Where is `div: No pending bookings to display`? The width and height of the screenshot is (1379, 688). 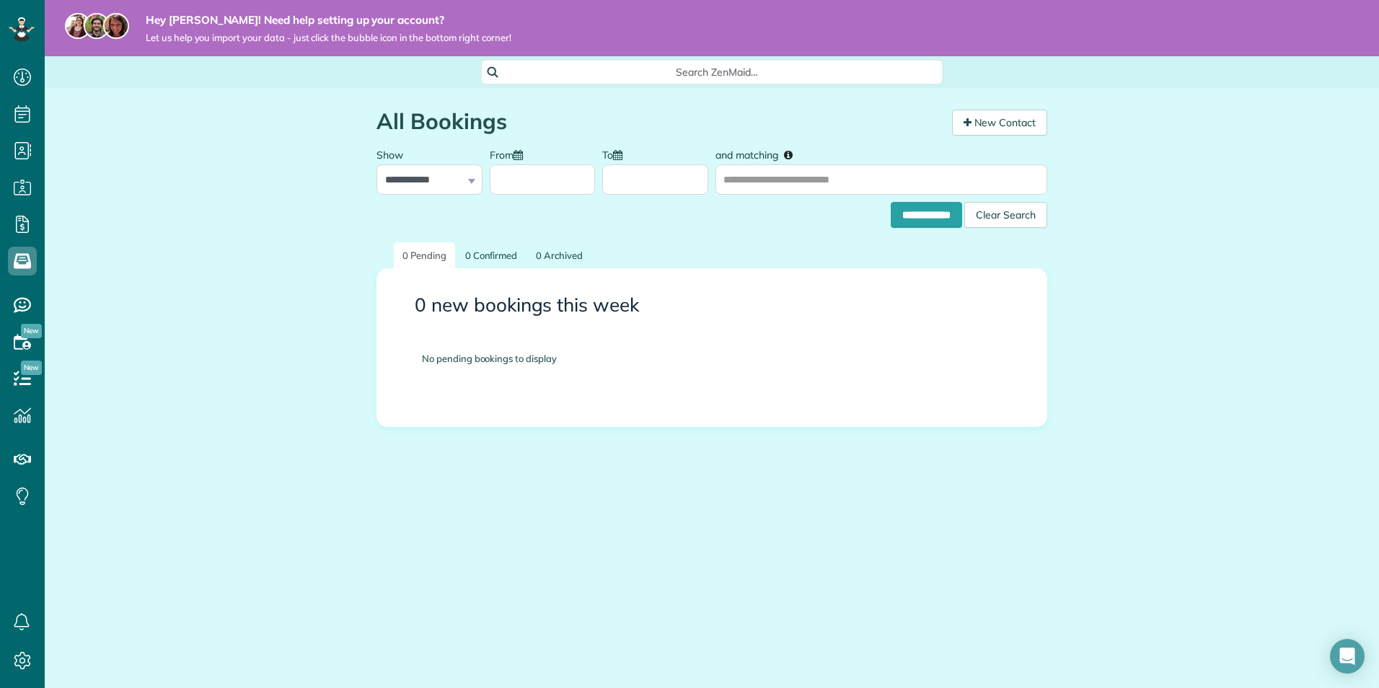
div: No pending bookings to display is located at coordinates (712, 358).